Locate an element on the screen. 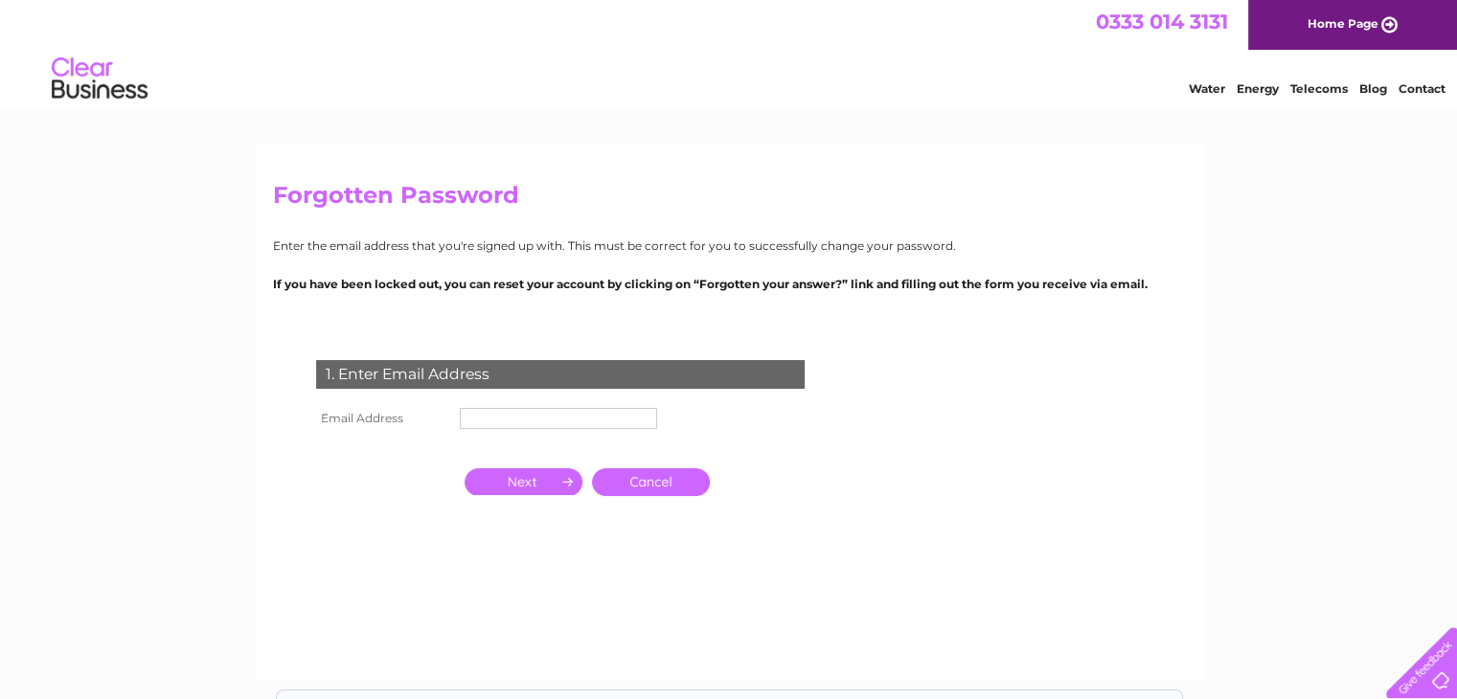 The image size is (1457, 699). a: Contact is located at coordinates (1421, 88).